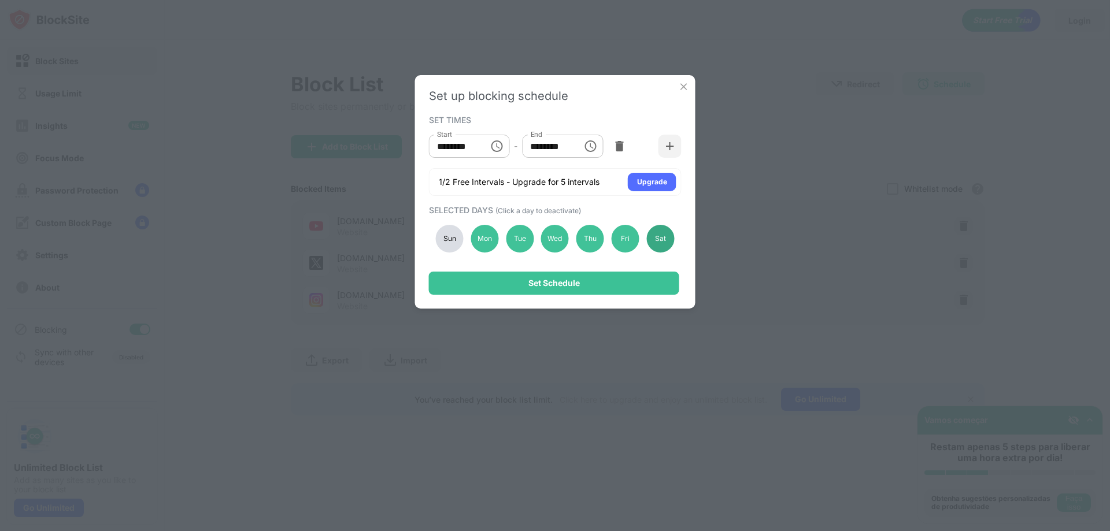 Image resolution: width=1110 pixels, height=531 pixels. I want to click on div: 1/2 Free Intervals - Upgrade for 5 intervals, so click(519, 182).